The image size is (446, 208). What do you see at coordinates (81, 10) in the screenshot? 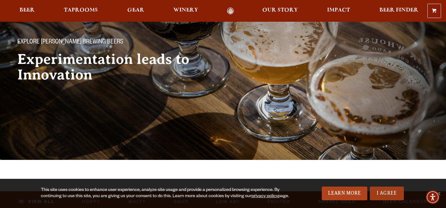
I see `span: Taprooms` at bounding box center [81, 10].